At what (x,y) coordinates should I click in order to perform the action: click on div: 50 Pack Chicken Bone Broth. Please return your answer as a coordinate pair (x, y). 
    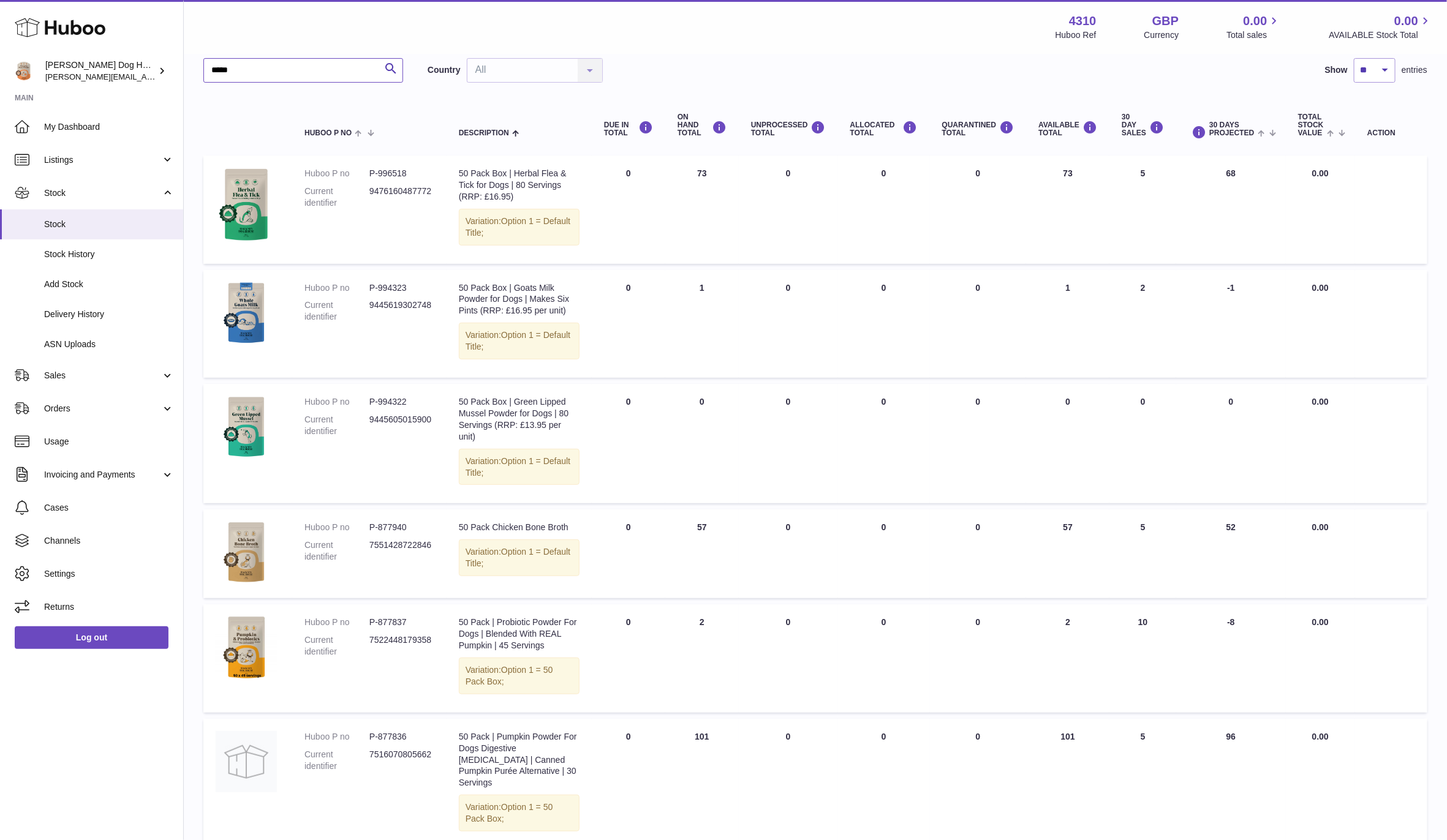
    Looking at the image, I should click on (519, 527).